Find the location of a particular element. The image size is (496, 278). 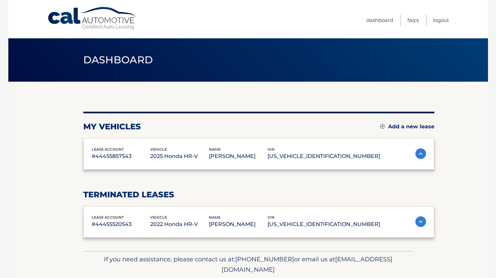

img: add.svg is located at coordinates (382, 126).